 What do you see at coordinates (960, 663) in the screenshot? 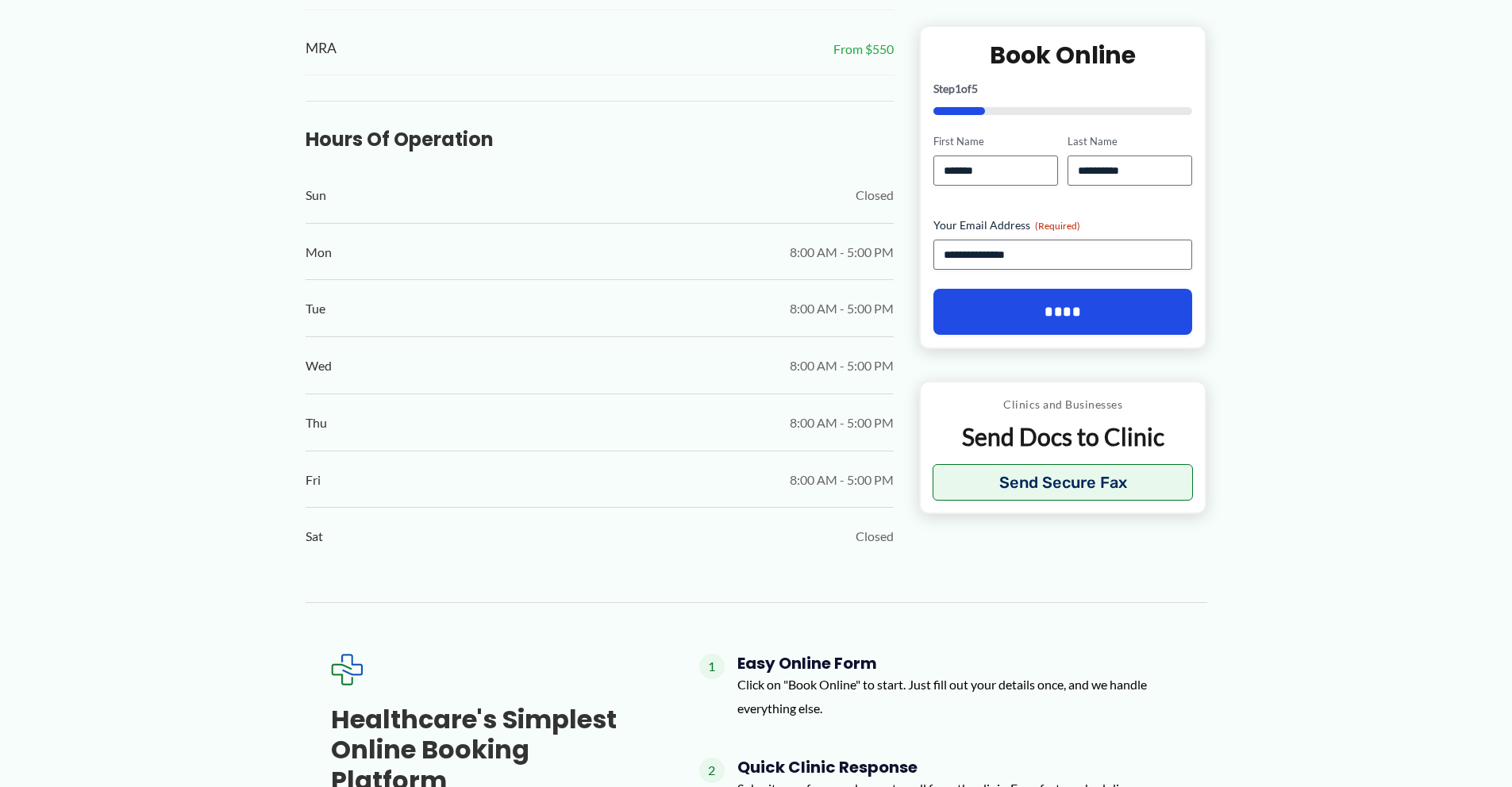
I see `h4: Easy Online Form` at bounding box center [960, 663].